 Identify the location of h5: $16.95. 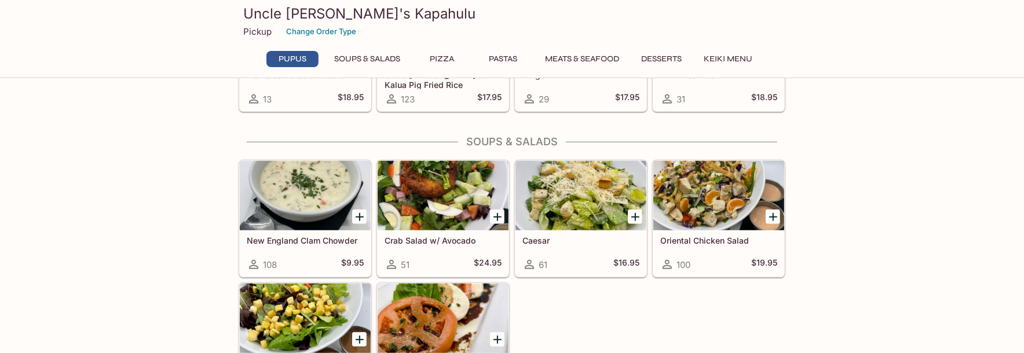
(626, 265).